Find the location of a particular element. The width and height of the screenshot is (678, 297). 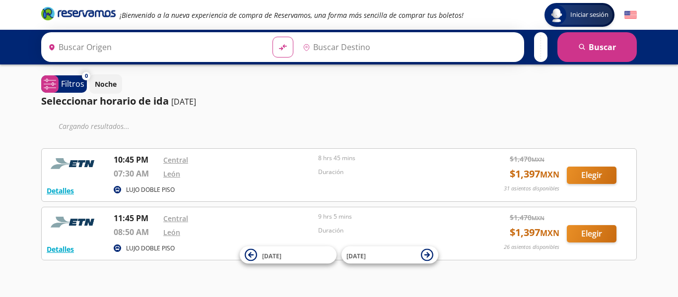

input: Buscar Destino is located at coordinates (409, 47).